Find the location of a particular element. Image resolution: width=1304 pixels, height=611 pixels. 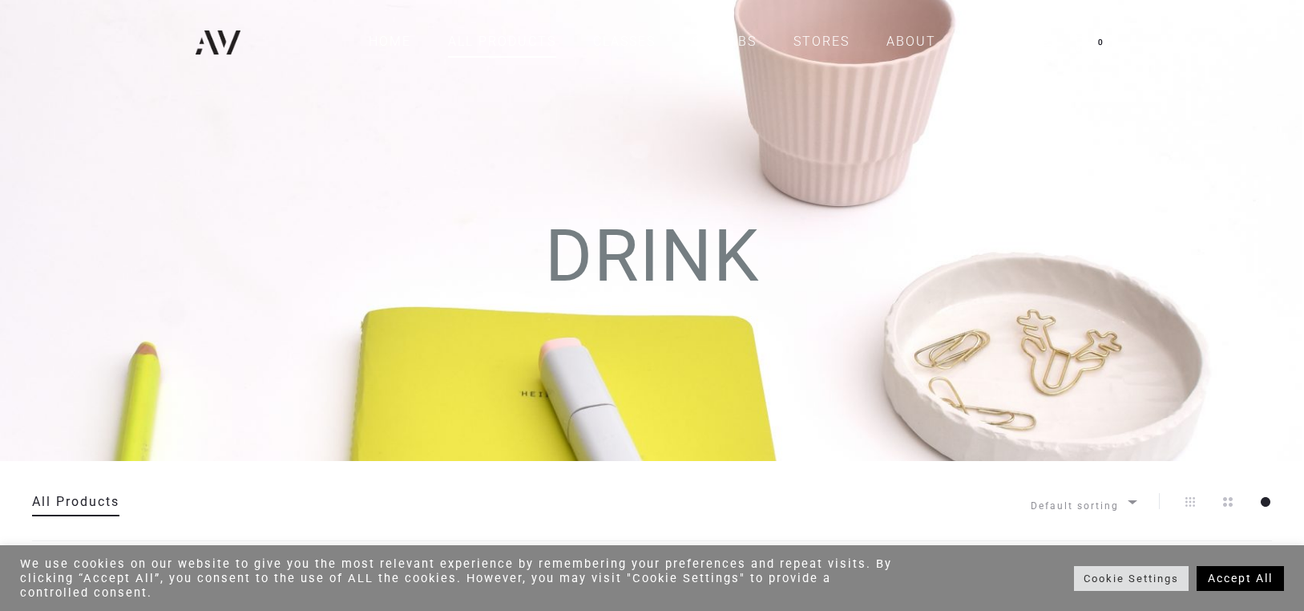

a: All Products is located at coordinates (75, 501).